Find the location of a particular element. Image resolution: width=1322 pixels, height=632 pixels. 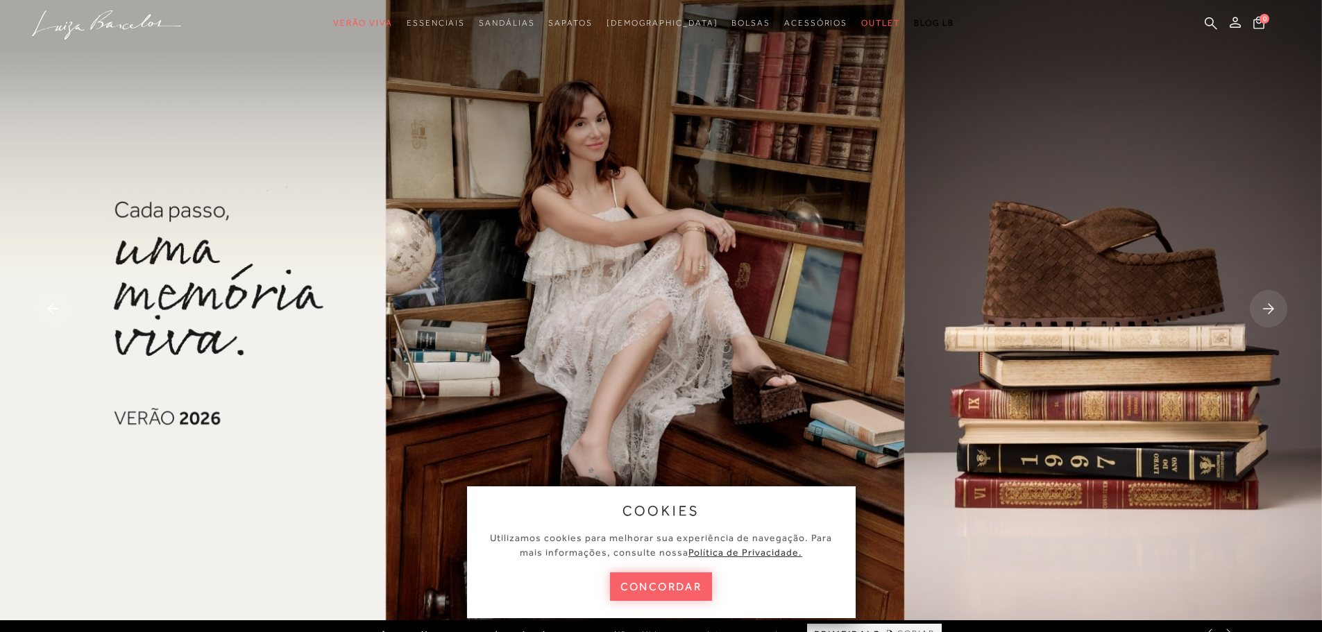

span: 0 is located at coordinates (1264, 19).